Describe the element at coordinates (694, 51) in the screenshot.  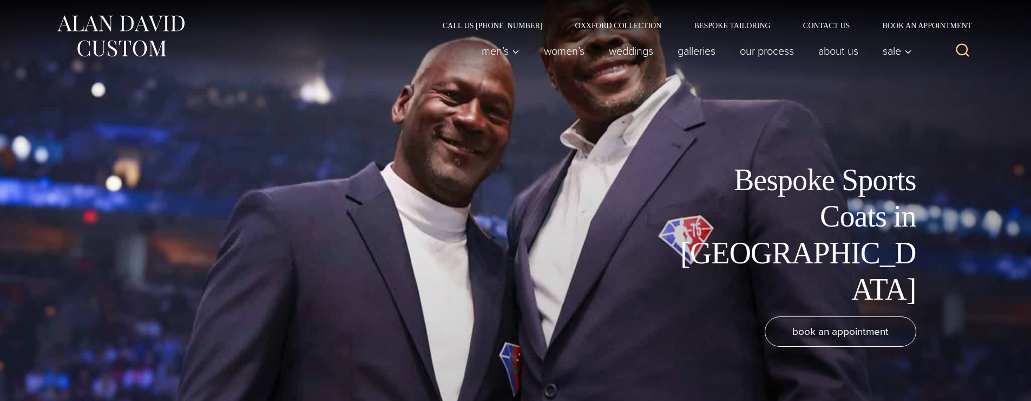
I see `nav: Primary Navigation` at that location.